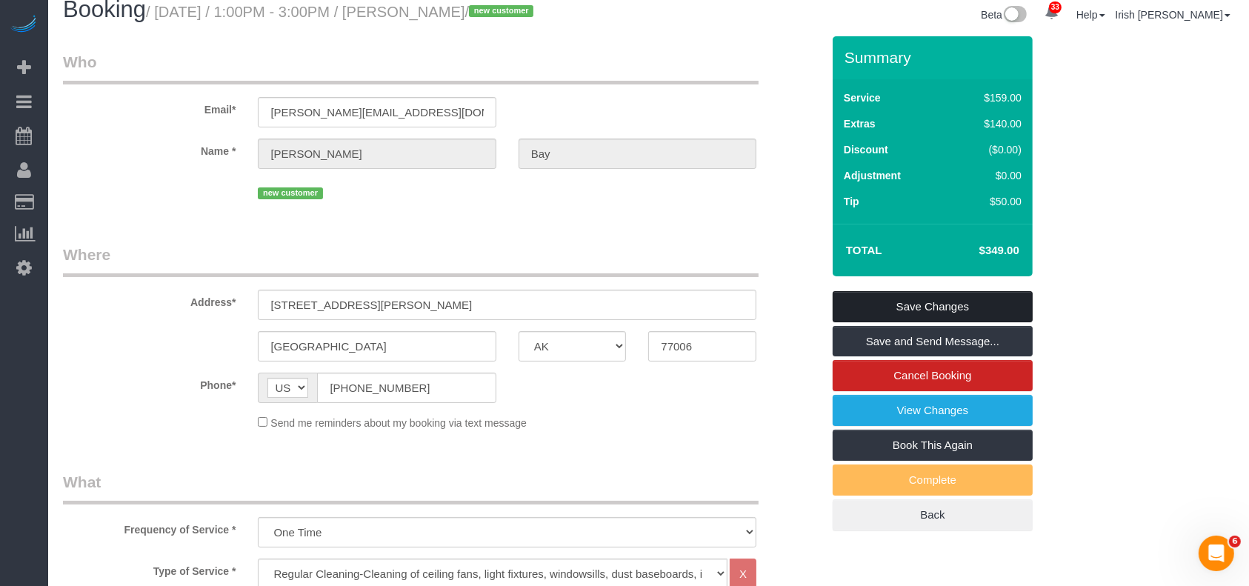 This screenshot has width=1249, height=586. Describe the element at coordinates (933, 342) in the screenshot. I see `a: Save and Send Message...` at that location.